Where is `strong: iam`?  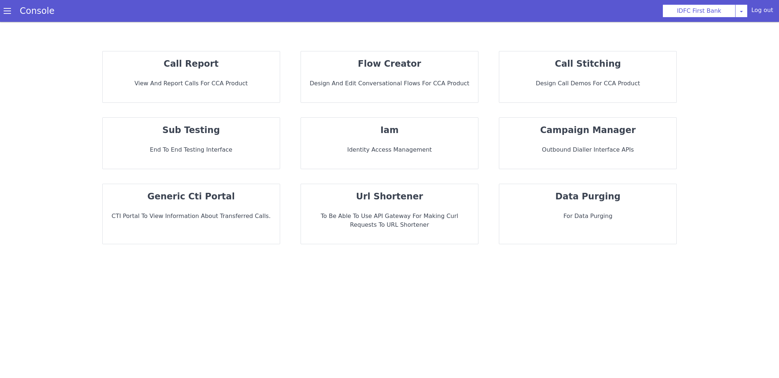 strong: iam is located at coordinates (389, 130).